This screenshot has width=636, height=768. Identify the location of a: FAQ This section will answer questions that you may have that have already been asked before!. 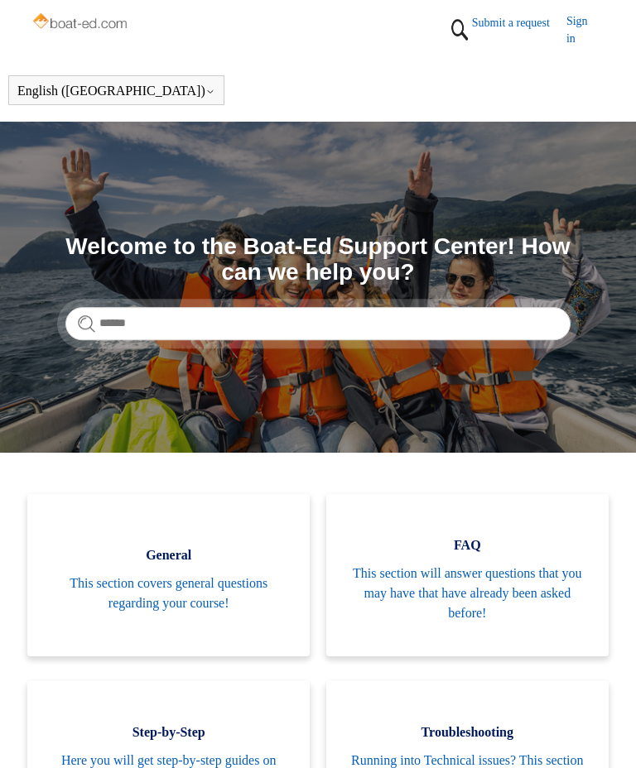
(467, 575).